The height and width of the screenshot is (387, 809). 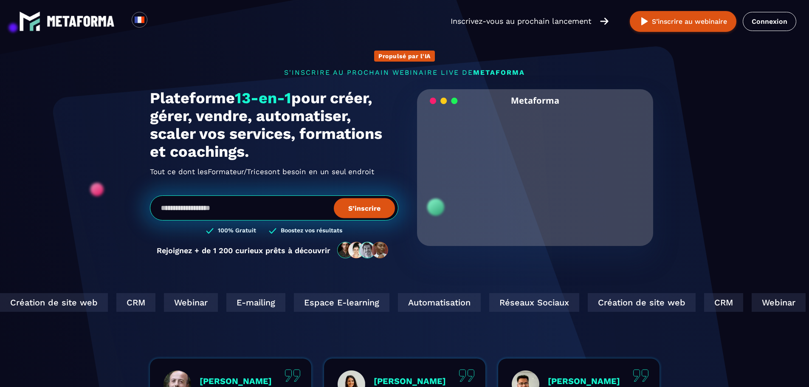 What do you see at coordinates (158, 21) in the screenshot?
I see `input: Search for option` at bounding box center [158, 21].